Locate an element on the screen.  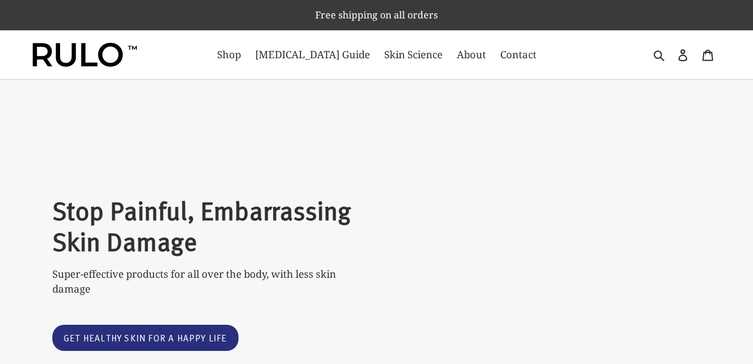
a: Shop is located at coordinates (229, 55).